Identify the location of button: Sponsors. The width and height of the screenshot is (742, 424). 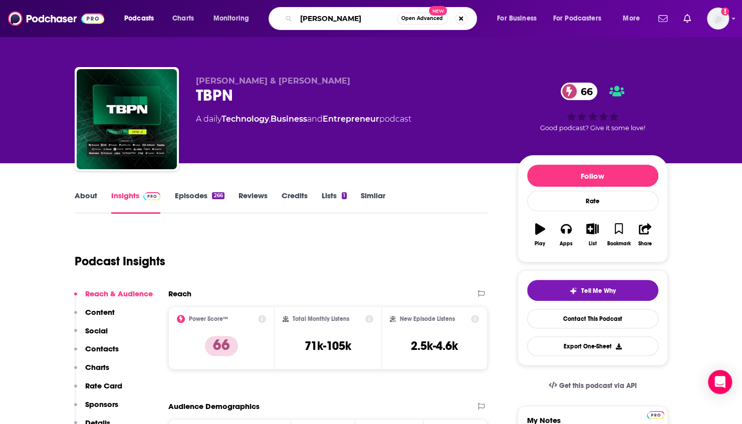
(96, 409).